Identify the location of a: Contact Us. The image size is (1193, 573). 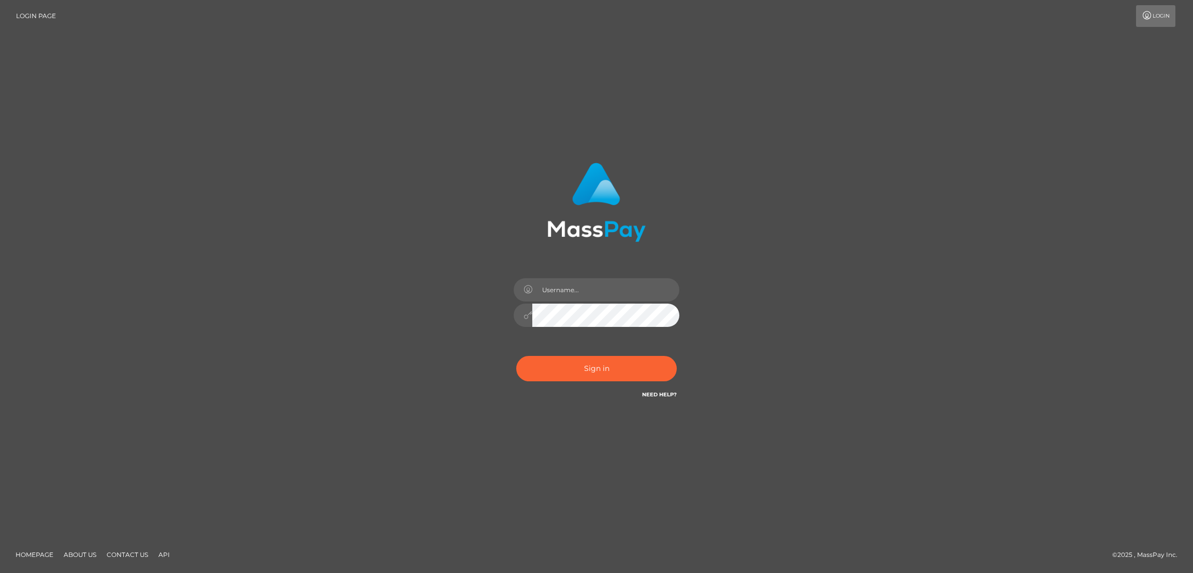
(127, 554).